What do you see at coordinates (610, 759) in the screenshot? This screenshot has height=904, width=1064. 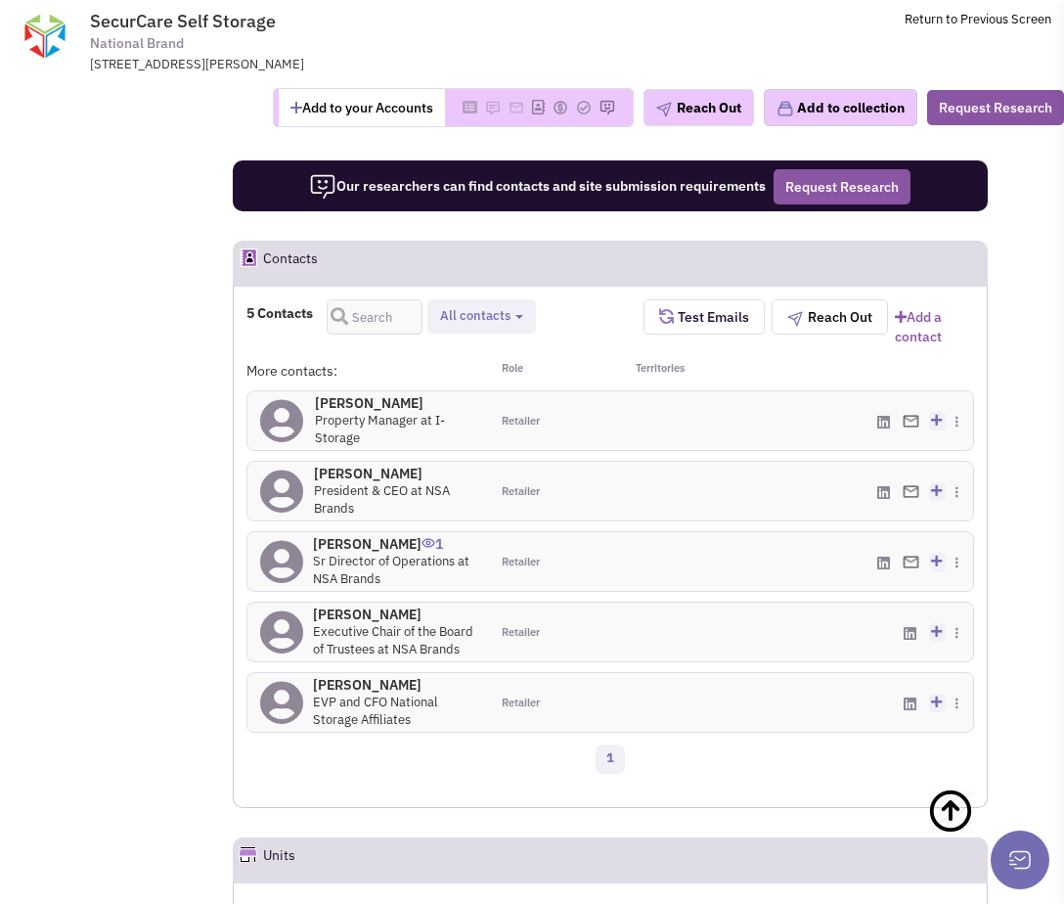 I see `a: 1` at bounding box center [610, 759].